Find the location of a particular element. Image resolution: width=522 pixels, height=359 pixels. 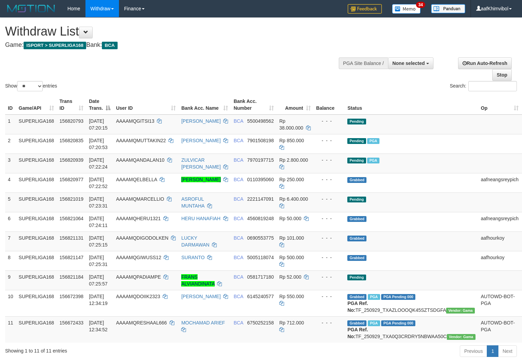

span: 156821131 is located at coordinates (71, 238).